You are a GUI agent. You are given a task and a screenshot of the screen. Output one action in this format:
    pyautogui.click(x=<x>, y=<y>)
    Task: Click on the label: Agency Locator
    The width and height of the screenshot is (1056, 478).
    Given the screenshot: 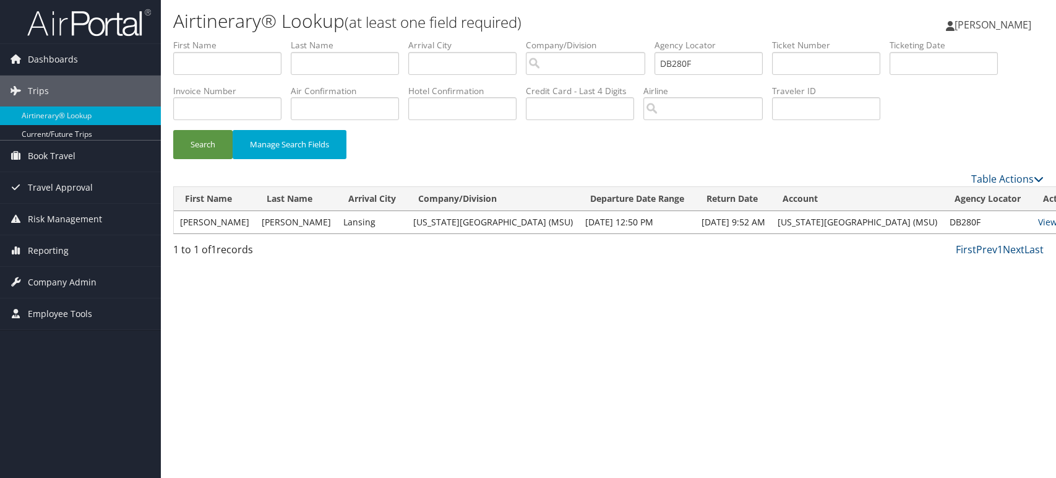 What is the action you would take?
    pyautogui.click(x=713, y=45)
    